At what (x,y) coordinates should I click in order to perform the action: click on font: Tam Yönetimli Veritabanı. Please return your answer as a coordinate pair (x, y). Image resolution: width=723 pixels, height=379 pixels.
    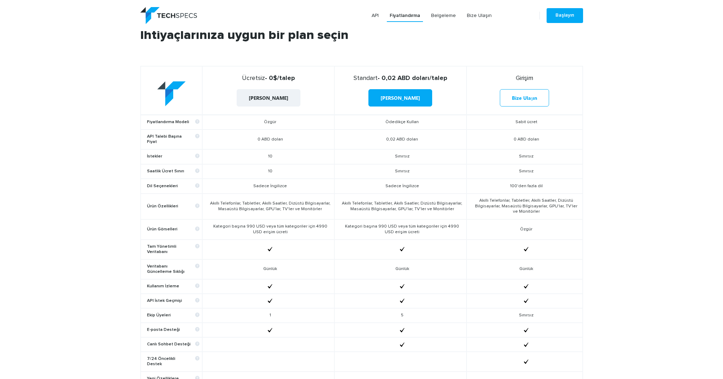
    Looking at the image, I should click on (162, 249).